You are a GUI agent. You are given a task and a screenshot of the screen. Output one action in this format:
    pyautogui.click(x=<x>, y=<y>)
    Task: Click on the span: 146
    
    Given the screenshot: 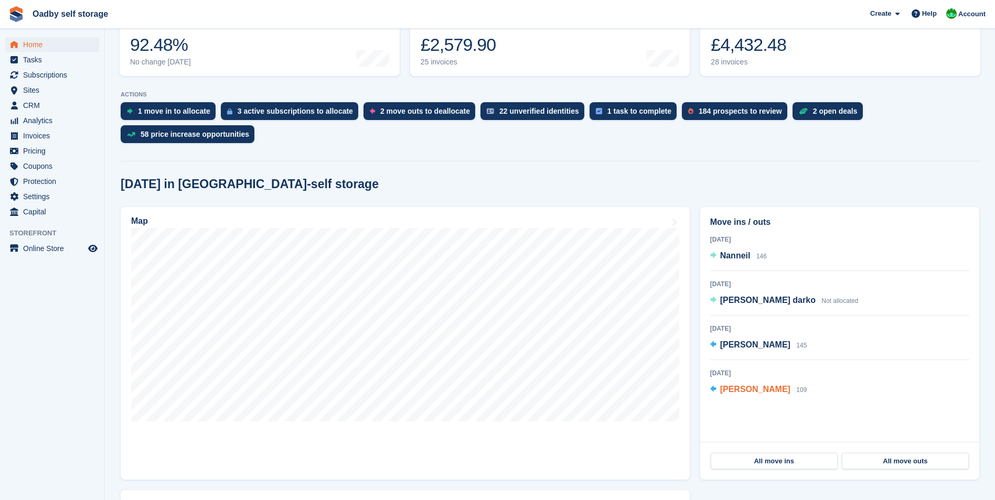 What is the action you would take?
    pyautogui.click(x=762, y=257)
    